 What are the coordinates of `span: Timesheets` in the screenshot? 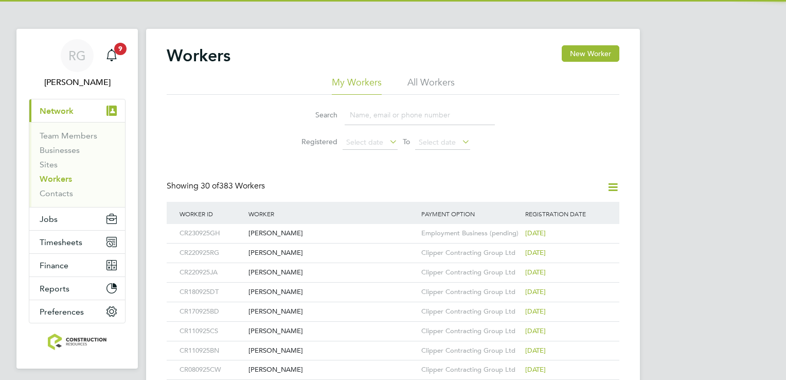 It's located at (61, 242).